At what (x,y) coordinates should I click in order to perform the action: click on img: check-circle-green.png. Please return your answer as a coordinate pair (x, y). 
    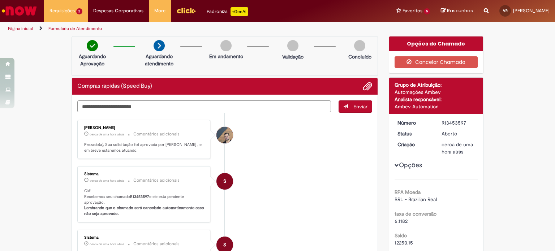
    Looking at the image, I should click on (92, 46).